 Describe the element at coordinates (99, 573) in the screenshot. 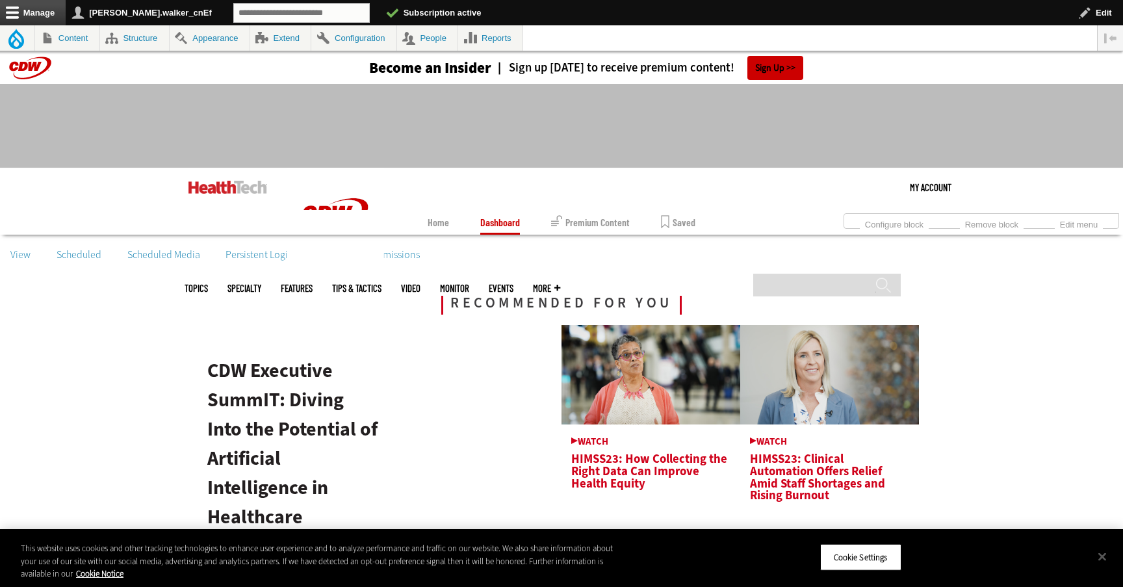

I see `a: More information about your privacy` at that location.